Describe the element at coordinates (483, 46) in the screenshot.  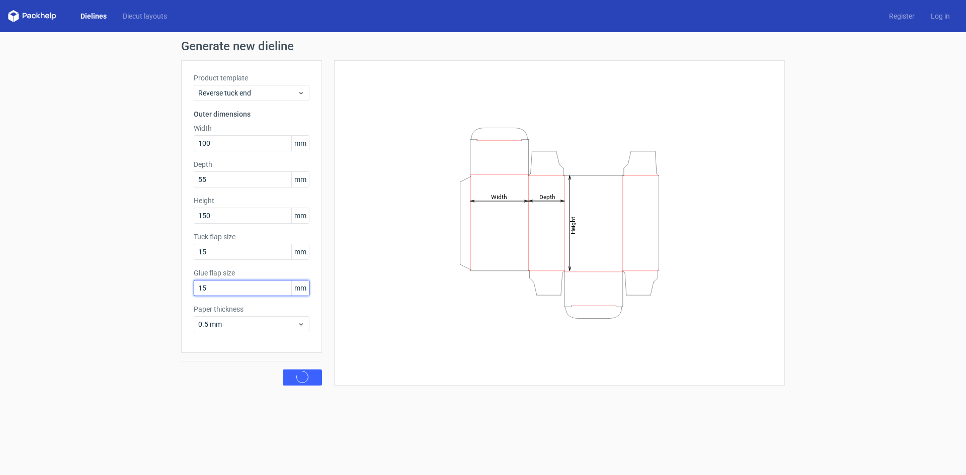
I see `h1: Generate new dieline` at that location.